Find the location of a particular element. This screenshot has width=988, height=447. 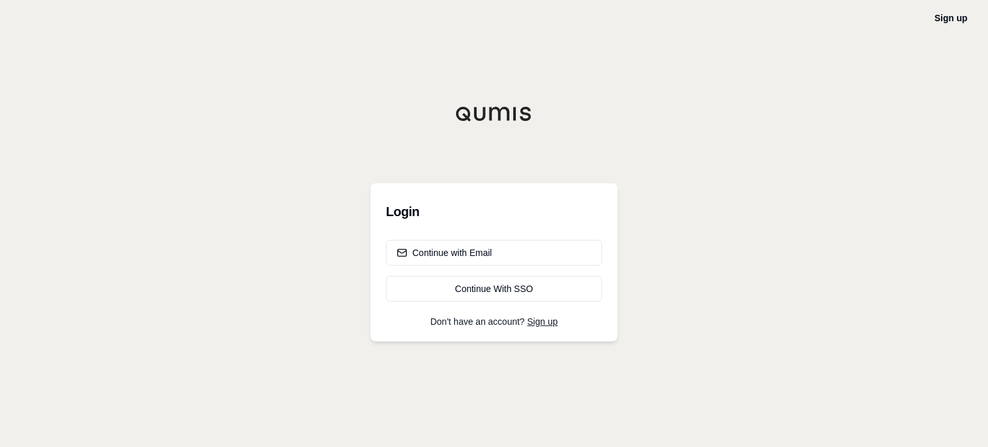

div: Continue with Email is located at coordinates (445, 253).